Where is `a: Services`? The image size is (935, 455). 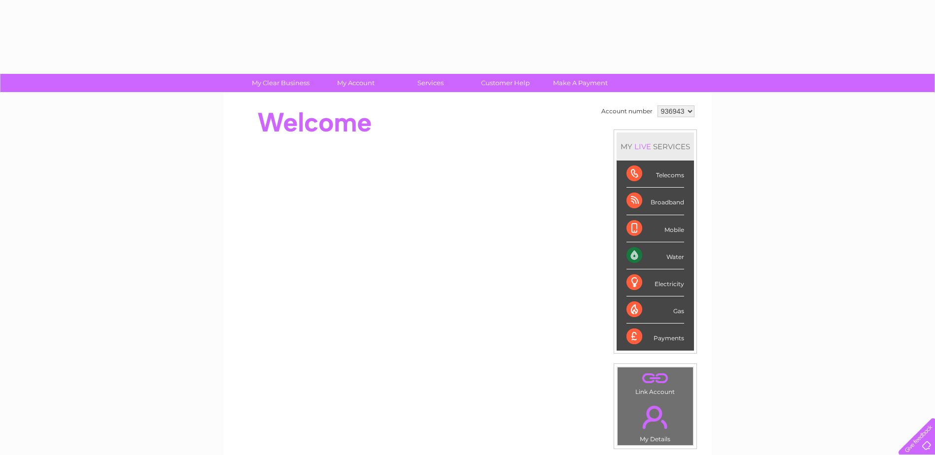
a: Services is located at coordinates (430, 83).